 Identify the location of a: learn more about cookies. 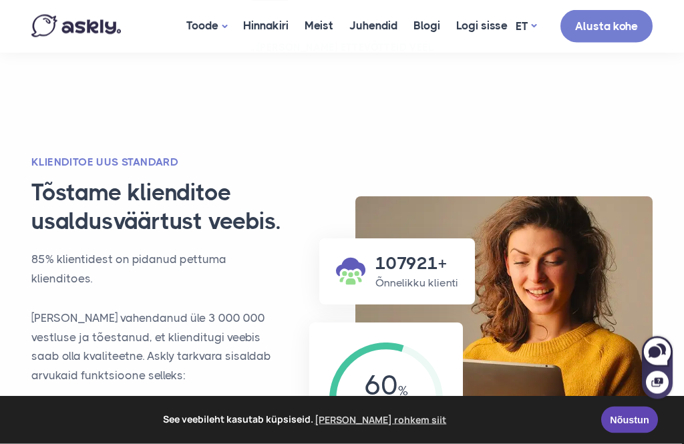
(381, 420).